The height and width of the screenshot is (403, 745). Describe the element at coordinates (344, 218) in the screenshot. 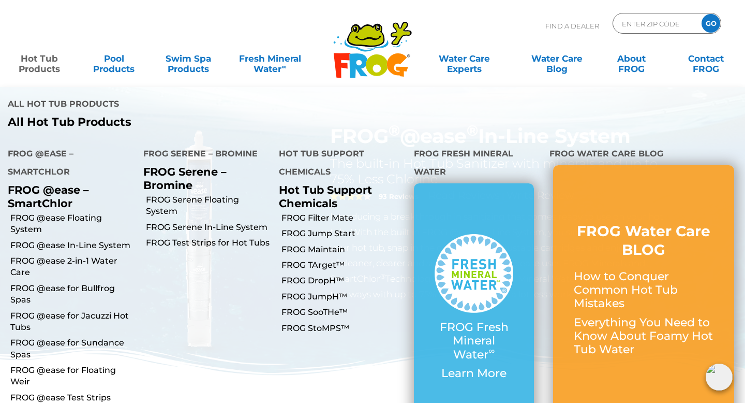

I see `a: FROG Filter Mate` at that location.